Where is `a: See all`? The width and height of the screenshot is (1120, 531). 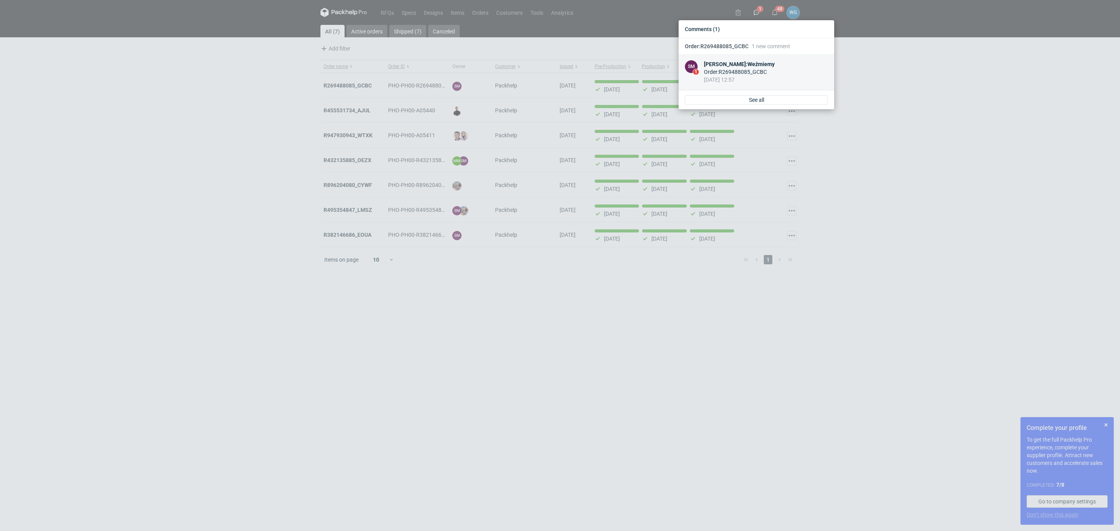 a: See all is located at coordinates (756, 100).